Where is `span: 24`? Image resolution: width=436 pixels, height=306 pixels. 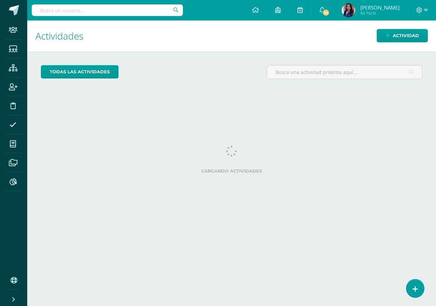
span: 24 is located at coordinates (326, 13).